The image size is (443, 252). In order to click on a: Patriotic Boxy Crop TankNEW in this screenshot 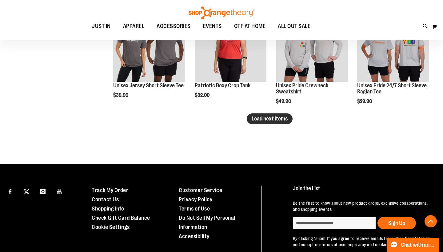, I will do `click(231, 46)`.